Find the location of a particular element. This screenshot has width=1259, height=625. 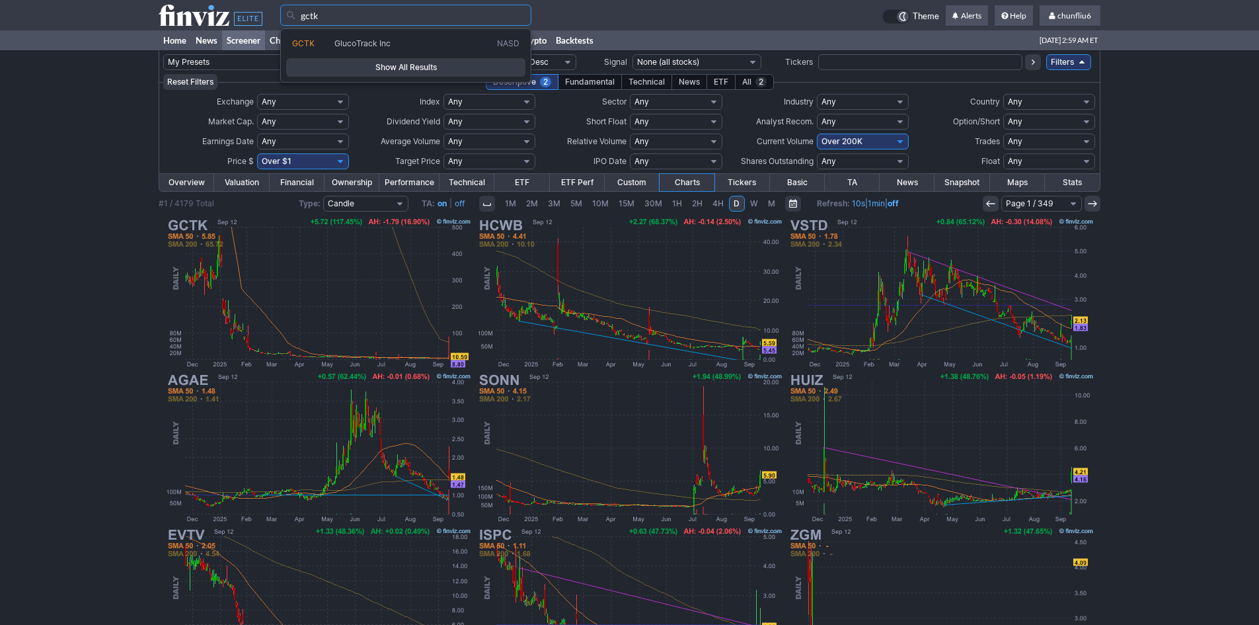

a: Help is located at coordinates (1014, 16).